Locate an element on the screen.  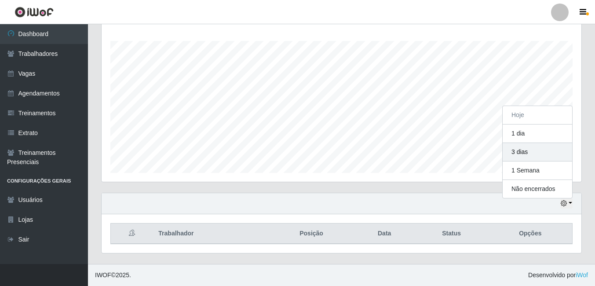
th: Trabalhador is located at coordinates (211, 234).